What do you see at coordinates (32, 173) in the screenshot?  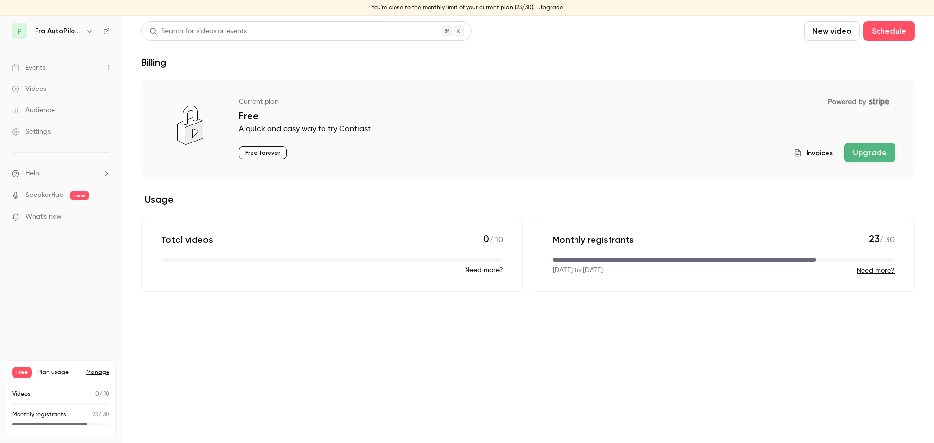 I see `span: Help` at bounding box center [32, 173].